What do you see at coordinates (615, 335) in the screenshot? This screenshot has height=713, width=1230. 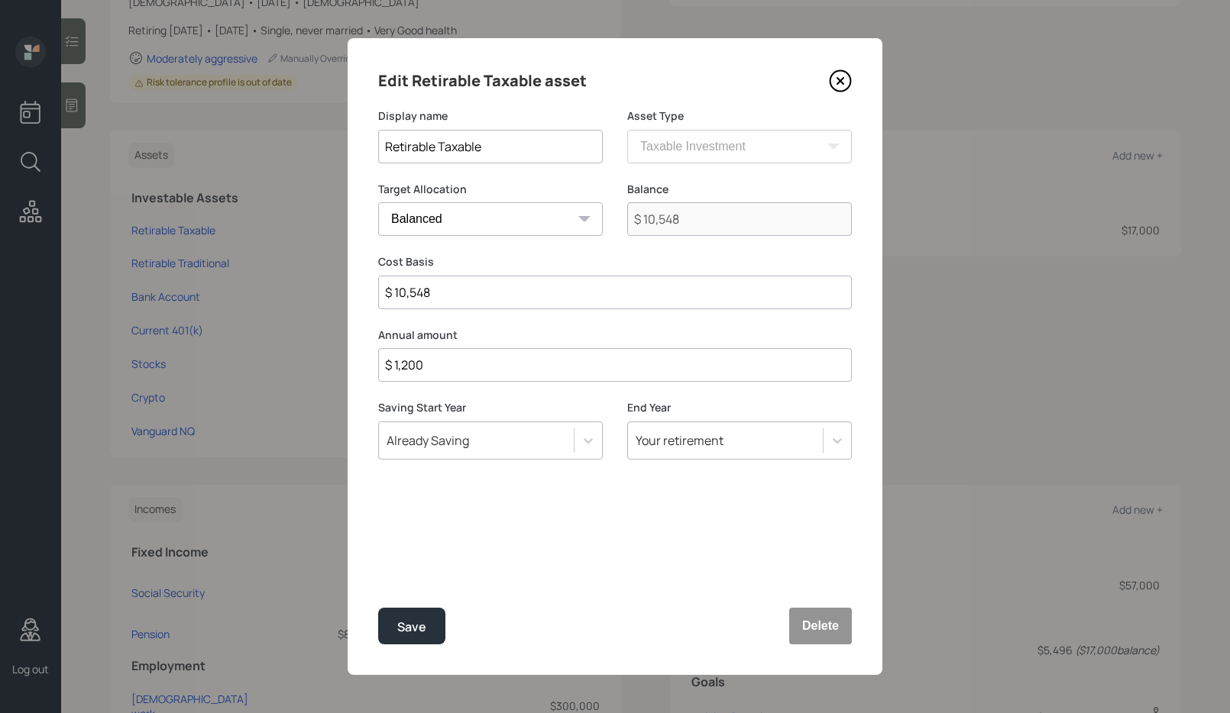 I see `label: Annual amount` at bounding box center [615, 335].